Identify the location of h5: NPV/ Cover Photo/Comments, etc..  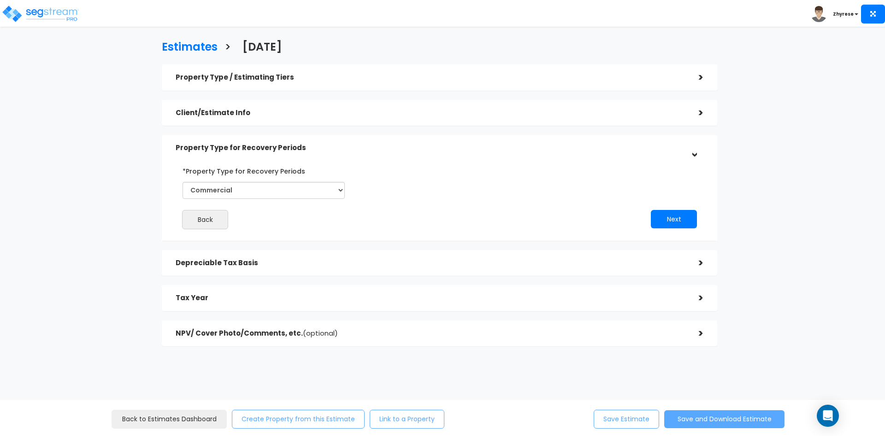
(430, 334).